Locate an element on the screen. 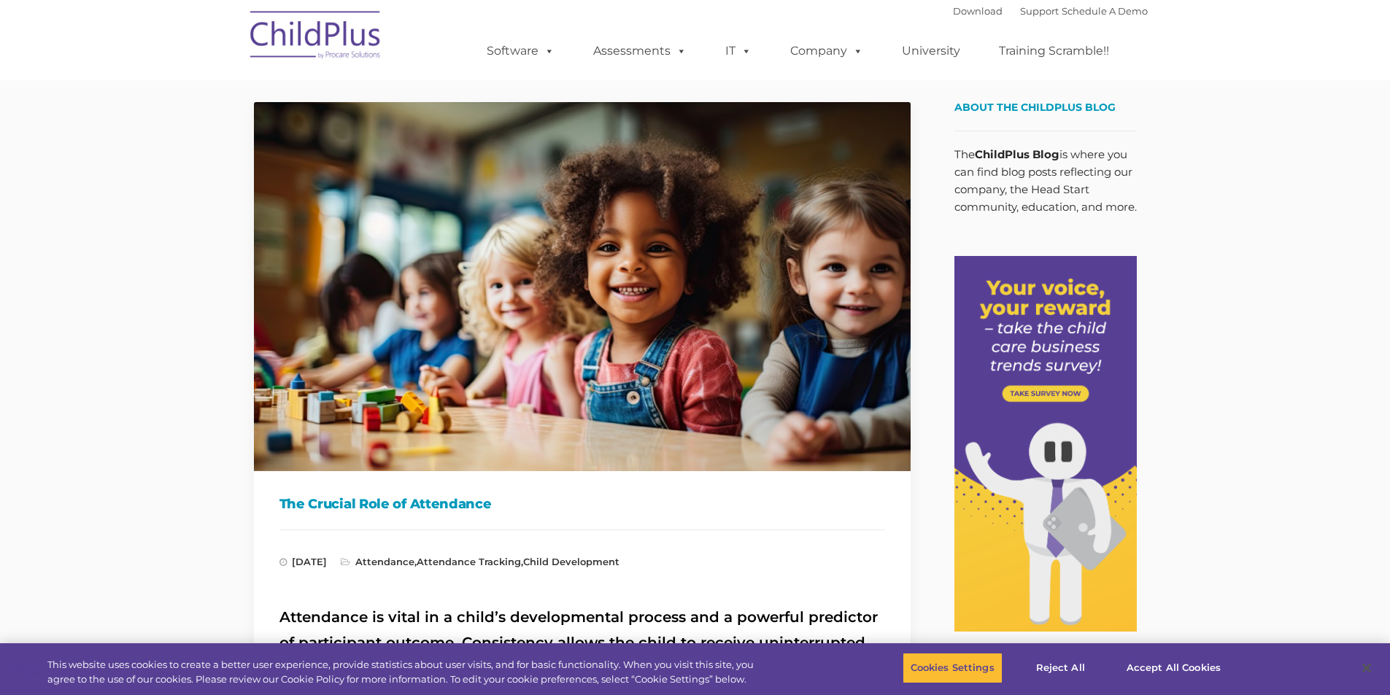  a: Child Development is located at coordinates (571, 562).